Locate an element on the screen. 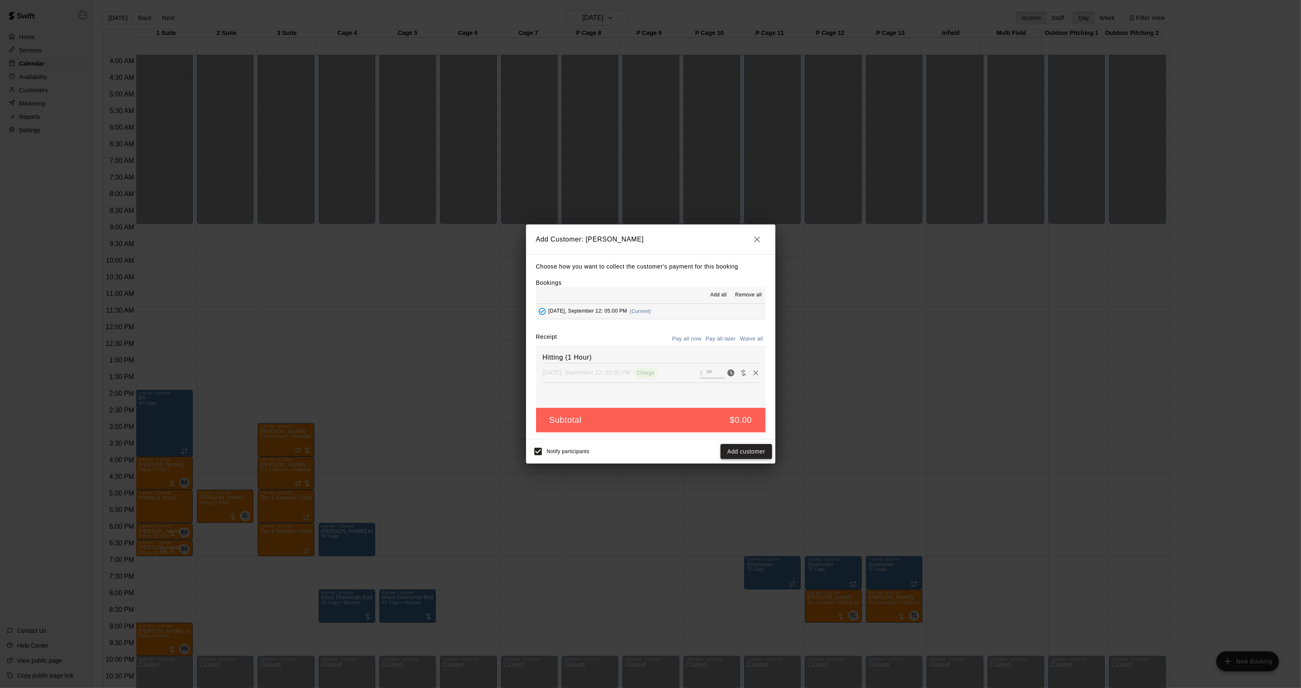 The width and height of the screenshot is (1301, 688). button: Add all is located at coordinates (718, 295).